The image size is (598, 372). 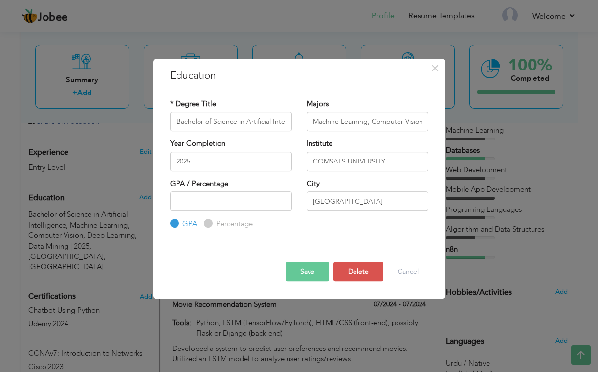 What do you see at coordinates (319, 143) in the screenshot?
I see `label: Institute` at bounding box center [319, 143].